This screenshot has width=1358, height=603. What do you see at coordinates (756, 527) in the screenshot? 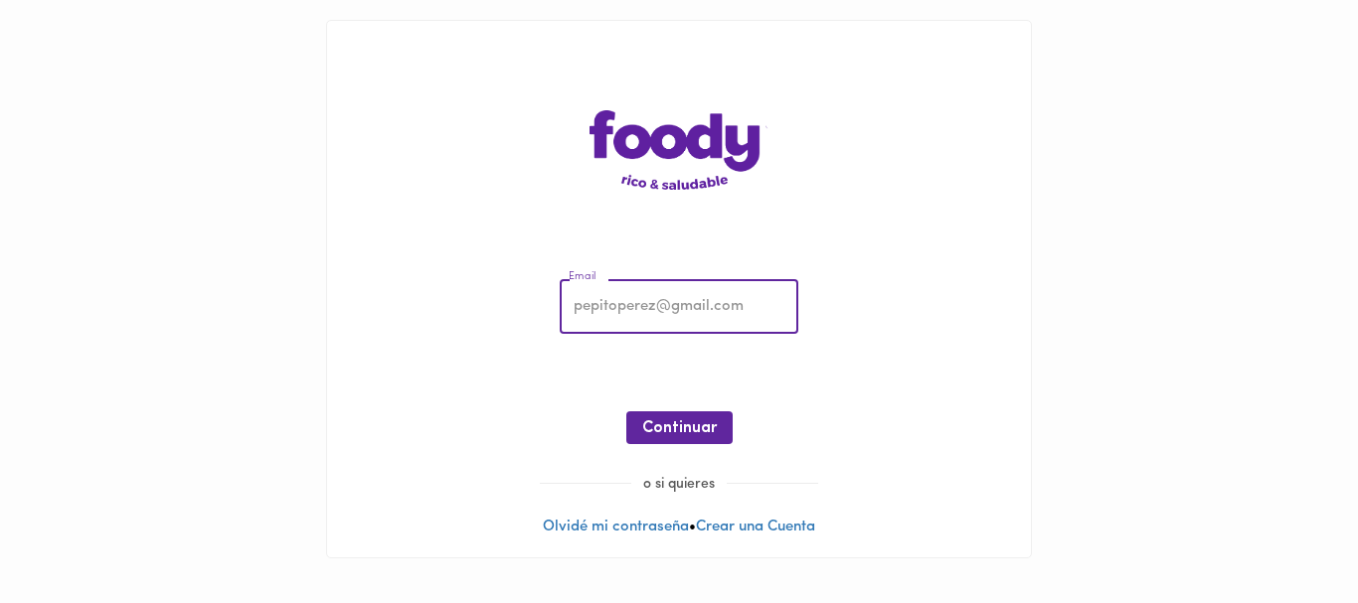
I see `a: Crear una Cuenta` at bounding box center [756, 527].